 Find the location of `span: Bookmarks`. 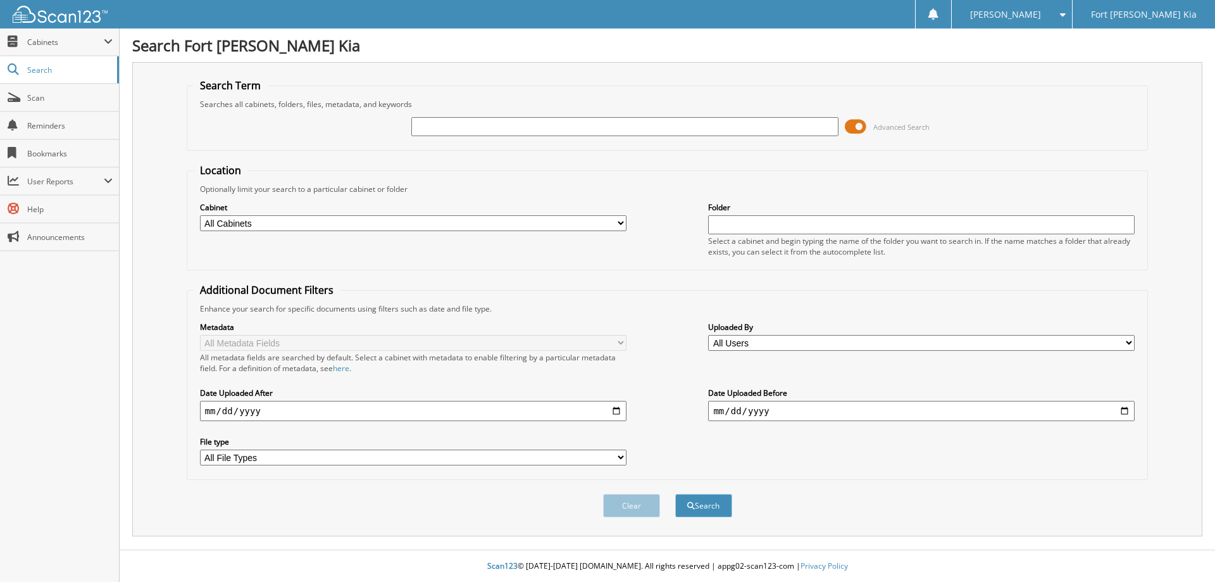

span: Bookmarks is located at coordinates (70, 153).